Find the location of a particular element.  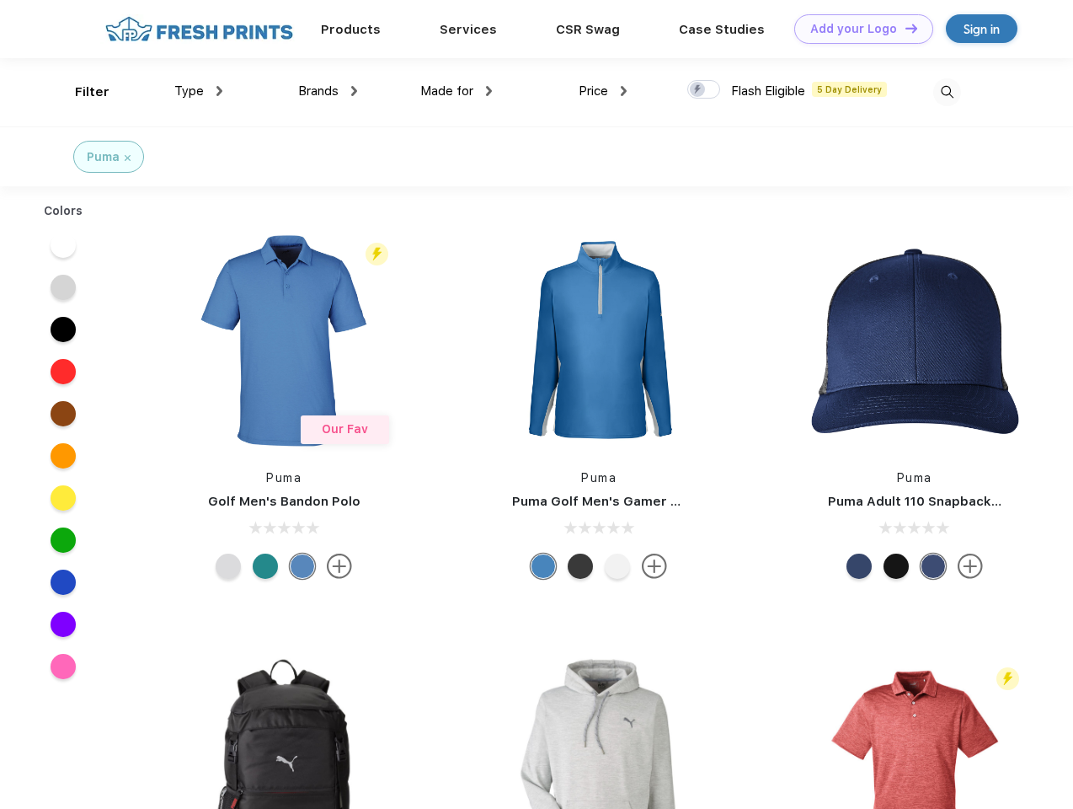

img: DT is located at coordinates (912, 28).